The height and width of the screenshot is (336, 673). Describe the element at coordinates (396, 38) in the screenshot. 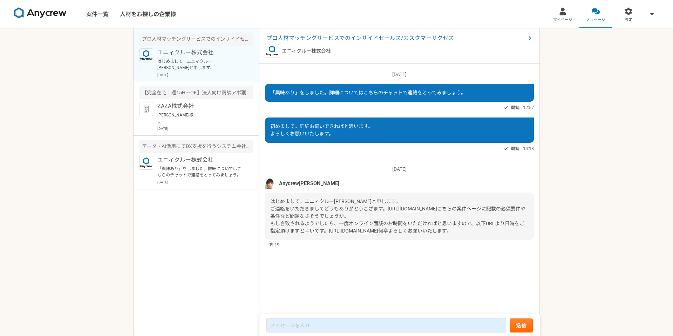

I see `span: プロ人材マッチングサービスでのインサイドセールス/カスタマーサクセス` at that location.